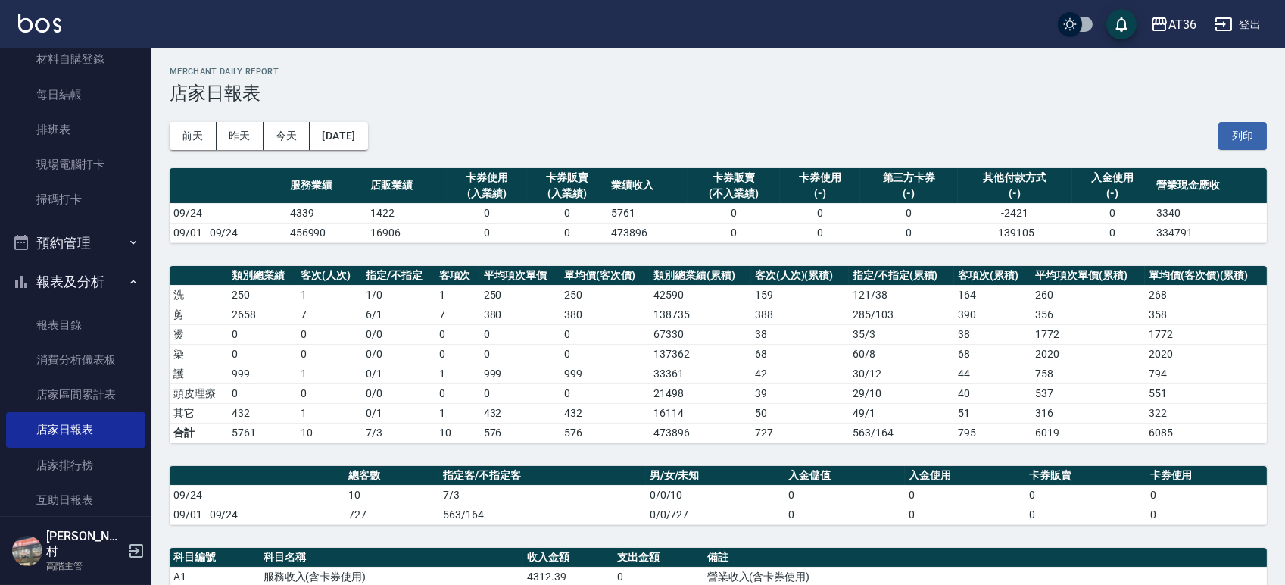 The width and height of the screenshot is (1285, 585). I want to click on th: 支出金額, so click(658, 557).